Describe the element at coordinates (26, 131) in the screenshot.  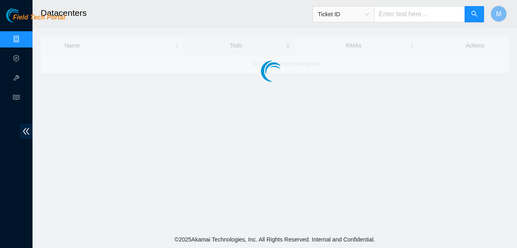
I see `span: double-left` at that location.